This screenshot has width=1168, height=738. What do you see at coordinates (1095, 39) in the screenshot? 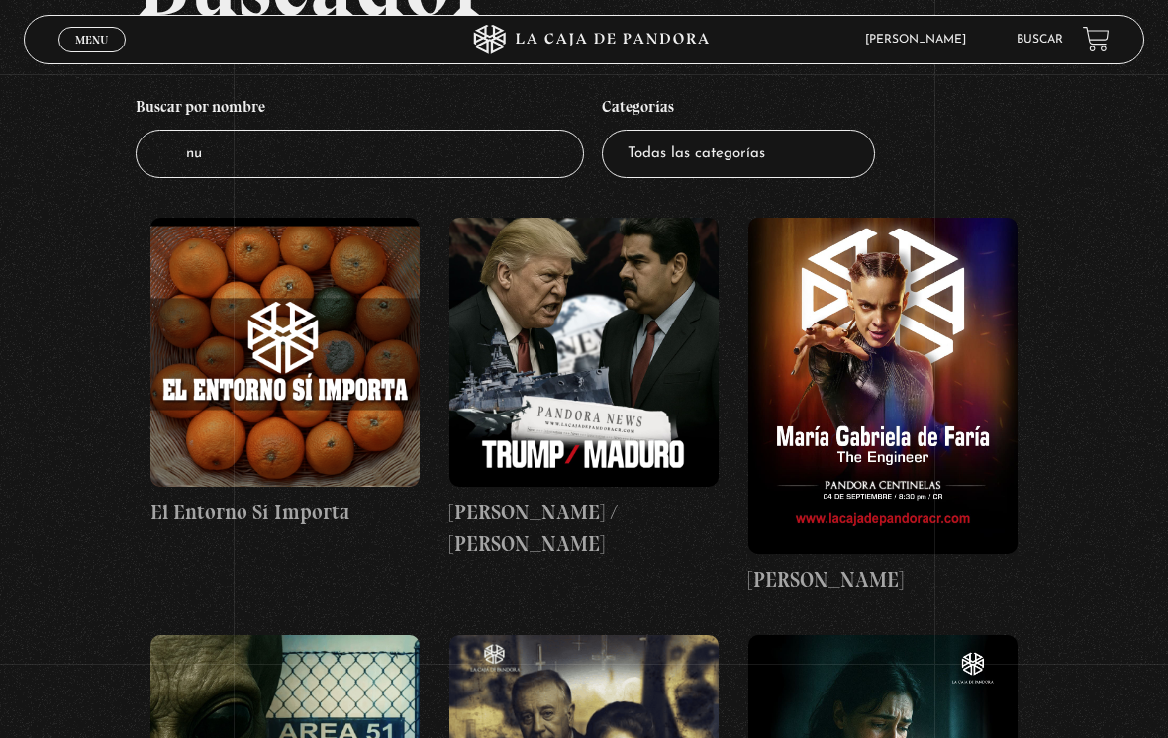
I see `a: View your shopping cart` at bounding box center [1095, 39].